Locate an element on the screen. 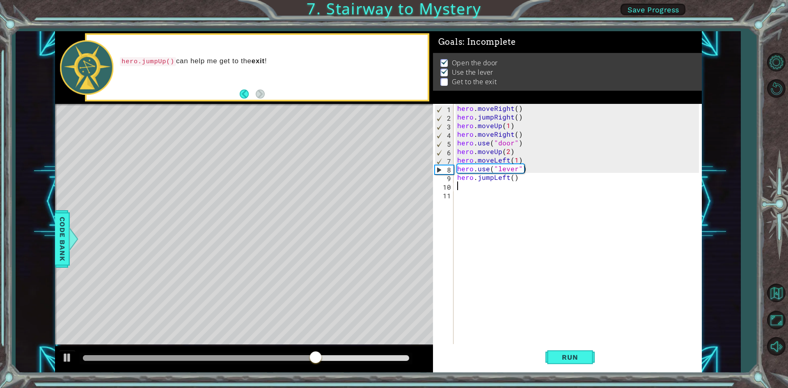 The width and height of the screenshot is (788, 388). code: hero.jumpUp() is located at coordinates (148, 62).